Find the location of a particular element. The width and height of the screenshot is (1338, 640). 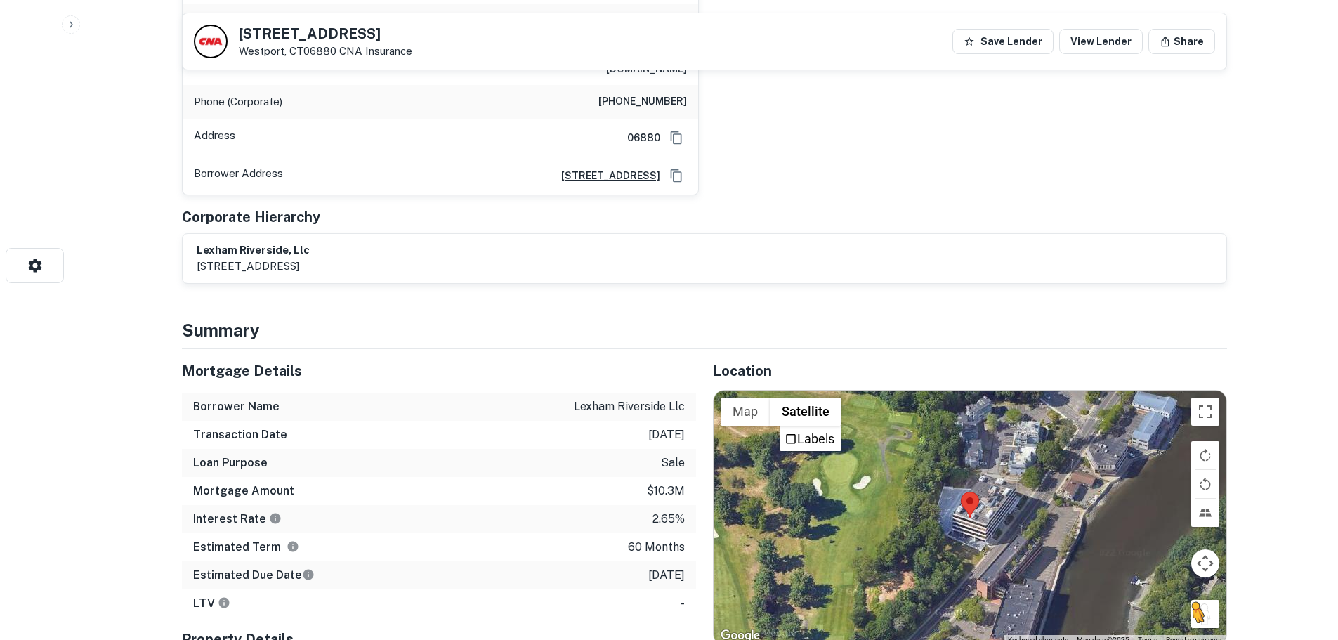

p: Westport, CT06880 is located at coordinates (325, 51).